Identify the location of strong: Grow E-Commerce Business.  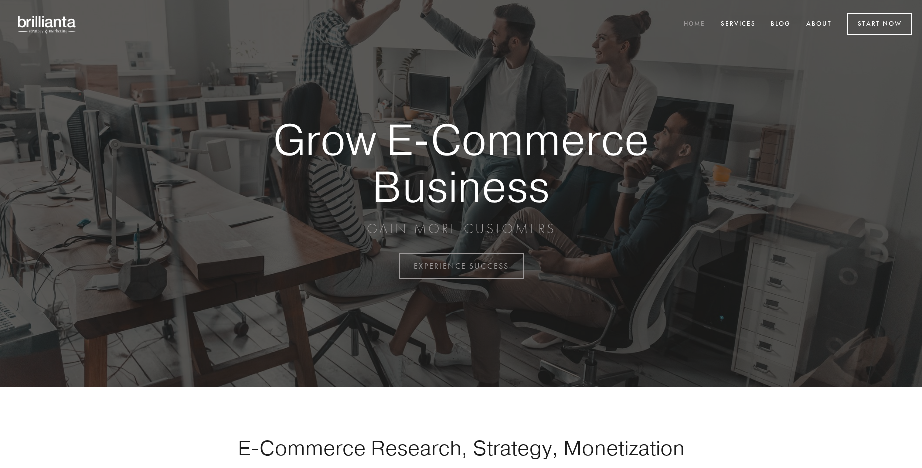
(461, 163).